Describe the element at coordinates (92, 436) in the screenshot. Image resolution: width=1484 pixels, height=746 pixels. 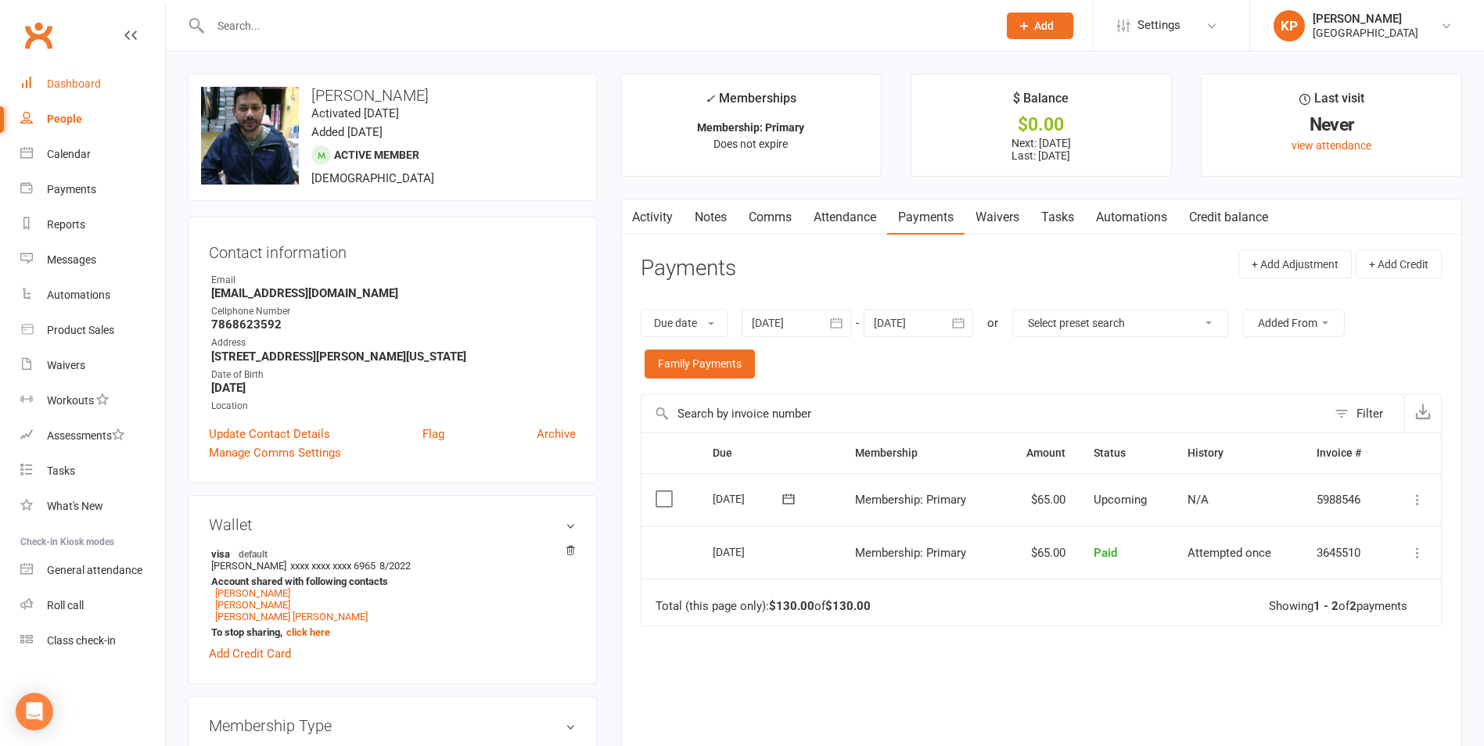
I see `a: Assessments` at that location.